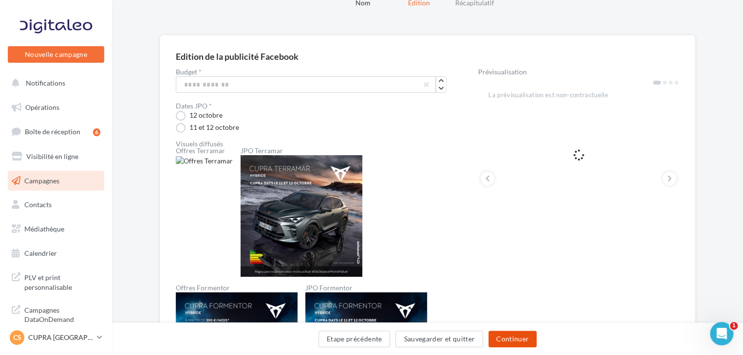 Image resolution: width=743 pixels, height=355 pixels. What do you see at coordinates (301, 151) in the screenshot?
I see `label: JPO Terramar` at bounding box center [301, 151].